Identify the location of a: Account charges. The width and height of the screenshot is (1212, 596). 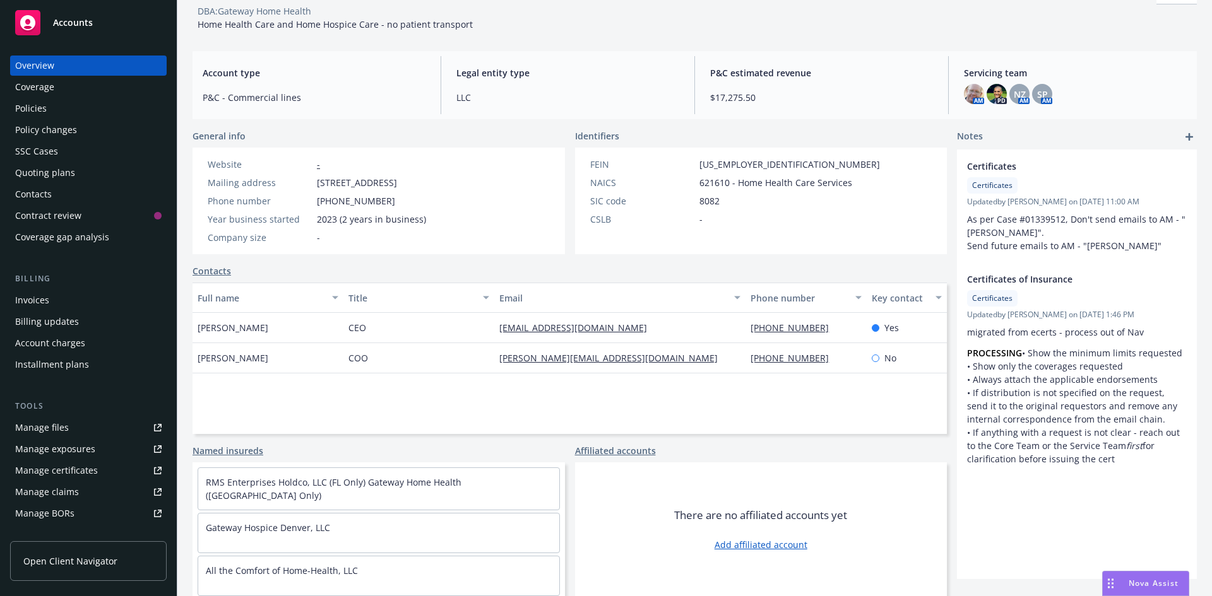
(88, 343).